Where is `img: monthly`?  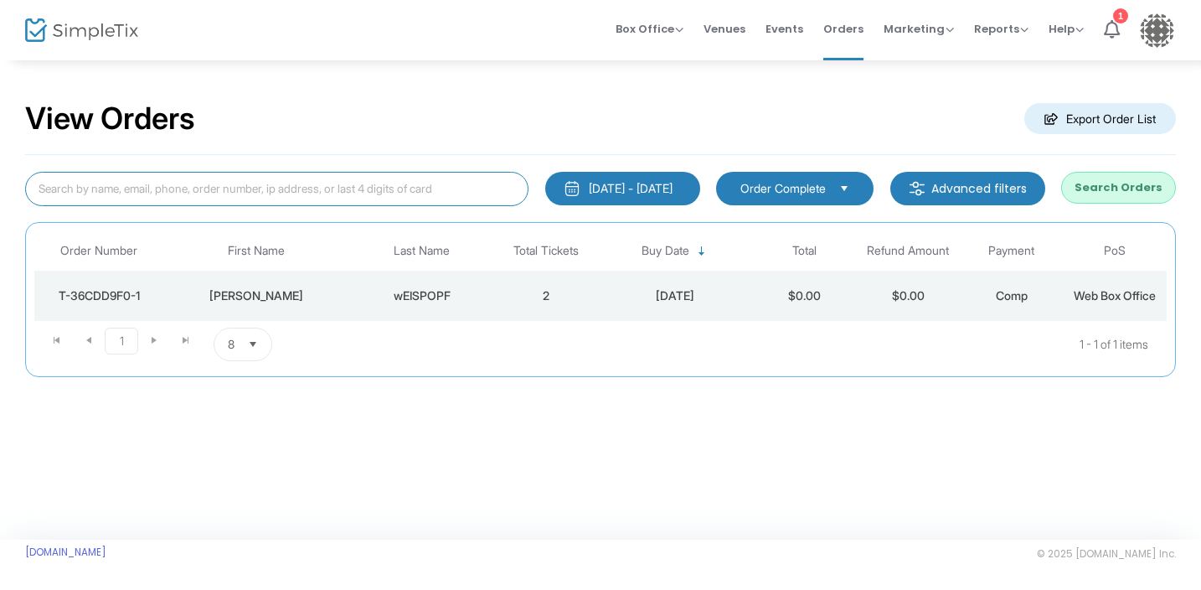 img: monthly is located at coordinates (572, 188).